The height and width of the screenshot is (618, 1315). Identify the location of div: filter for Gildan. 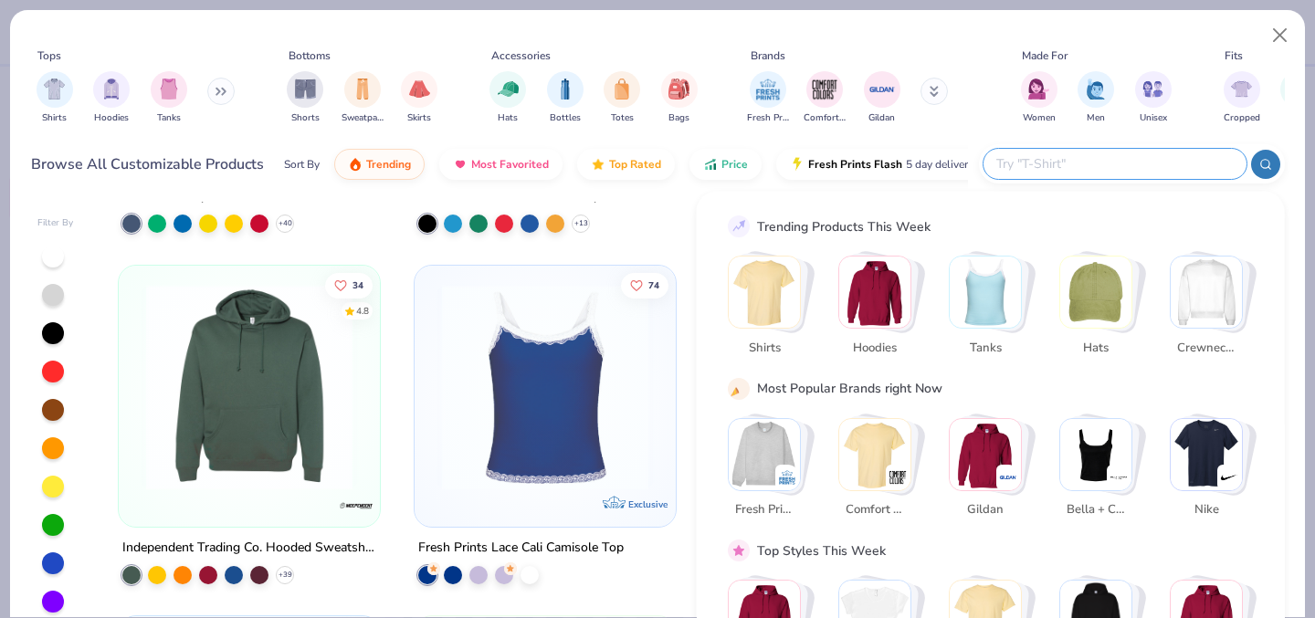
(882, 98).